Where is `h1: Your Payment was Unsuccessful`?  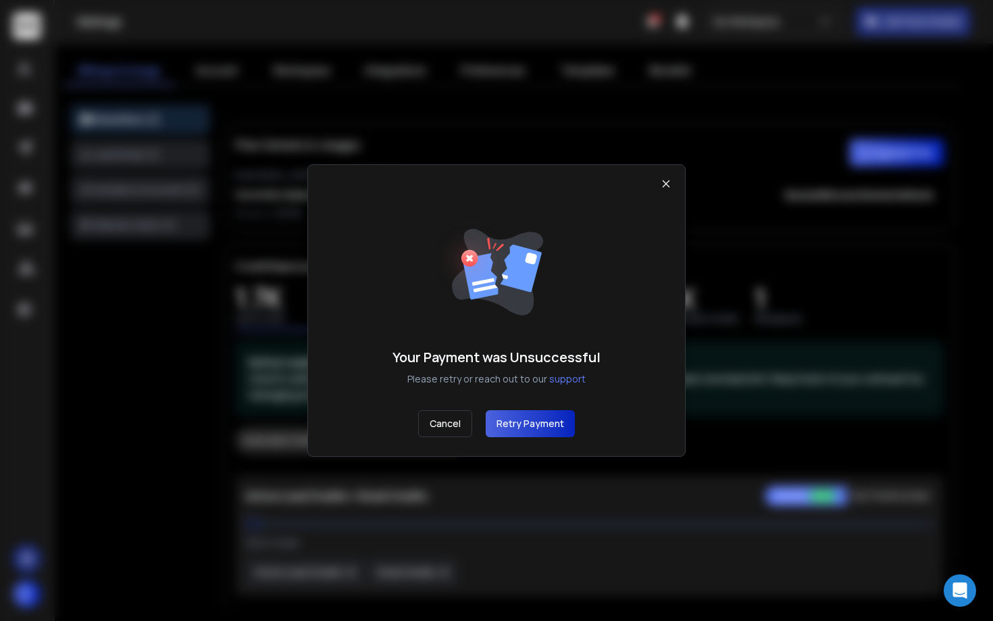
h1: Your Payment was Unsuccessful is located at coordinates (496, 357).